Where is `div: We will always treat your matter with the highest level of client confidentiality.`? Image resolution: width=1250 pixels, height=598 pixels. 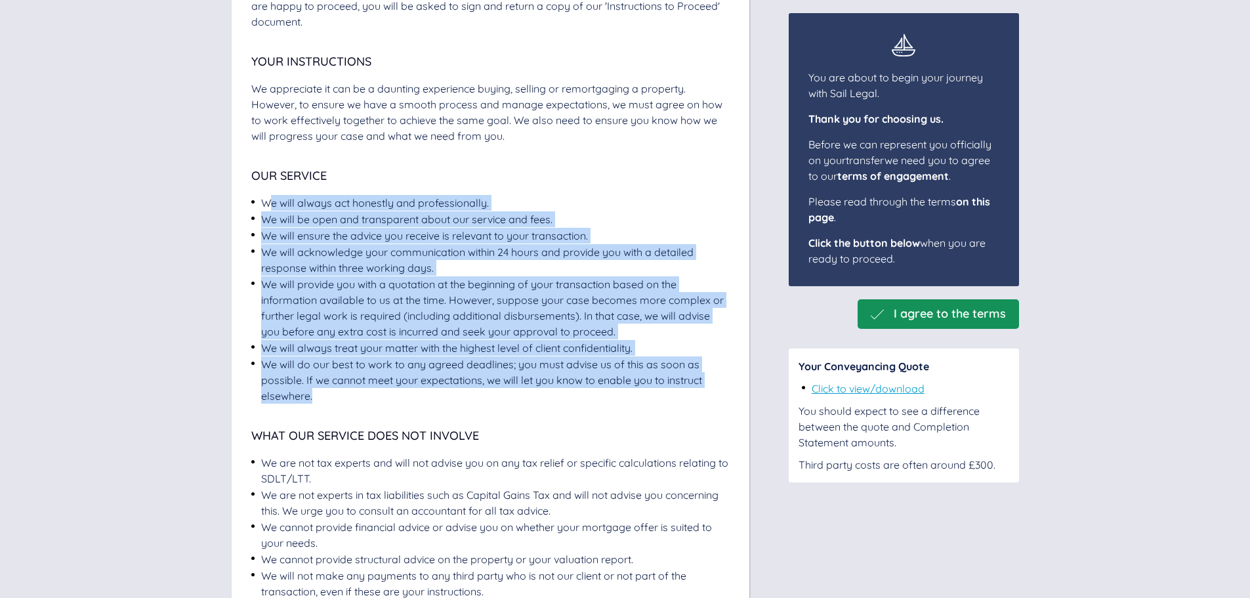
div: We will always treat your matter with the highest level of client confidentiality. is located at coordinates (447, 348).